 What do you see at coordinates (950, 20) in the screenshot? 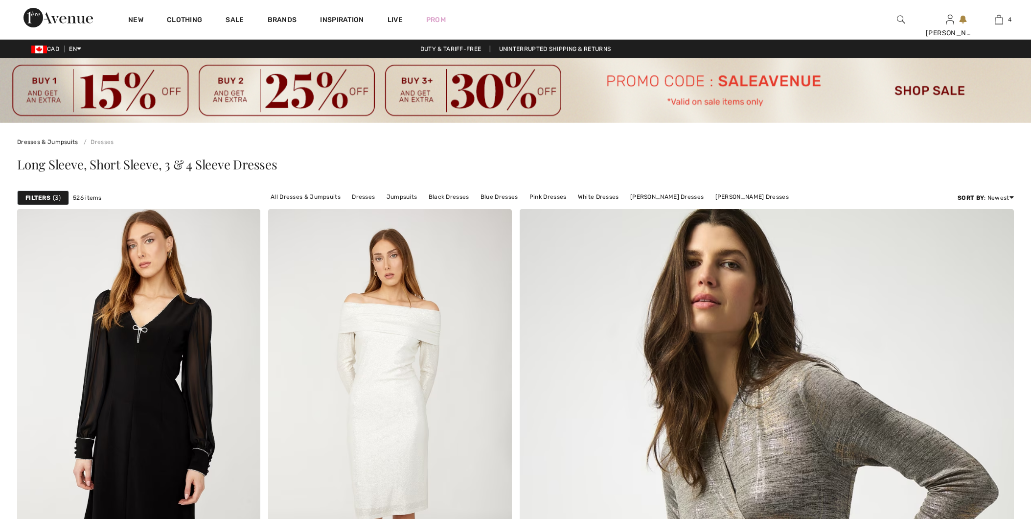
I see `img: My Info` at bounding box center [950, 20].